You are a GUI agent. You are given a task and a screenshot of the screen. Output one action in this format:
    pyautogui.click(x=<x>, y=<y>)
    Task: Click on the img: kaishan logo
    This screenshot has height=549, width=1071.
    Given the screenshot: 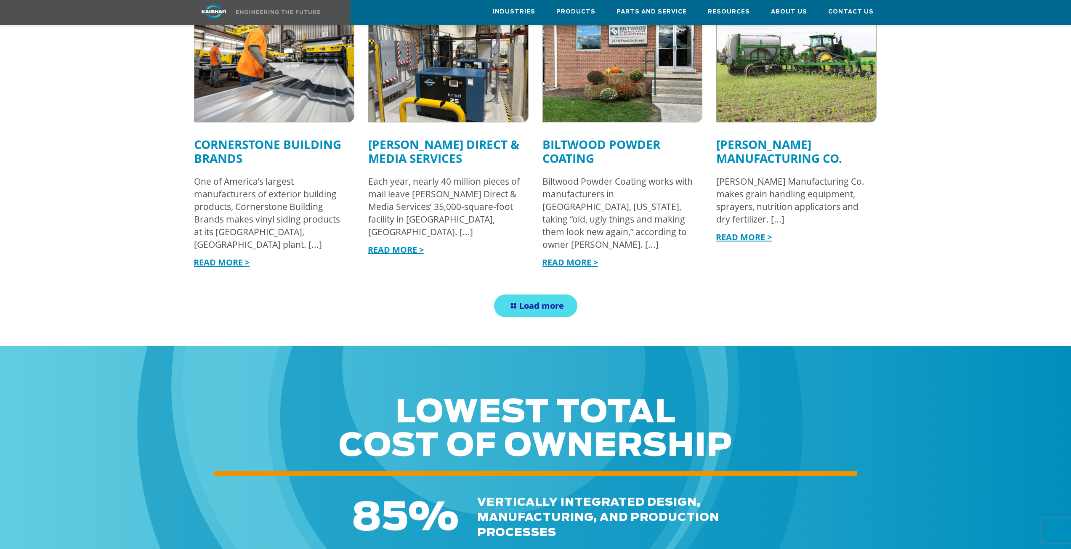 What is the action you would take?
    pyautogui.click(x=214, y=11)
    